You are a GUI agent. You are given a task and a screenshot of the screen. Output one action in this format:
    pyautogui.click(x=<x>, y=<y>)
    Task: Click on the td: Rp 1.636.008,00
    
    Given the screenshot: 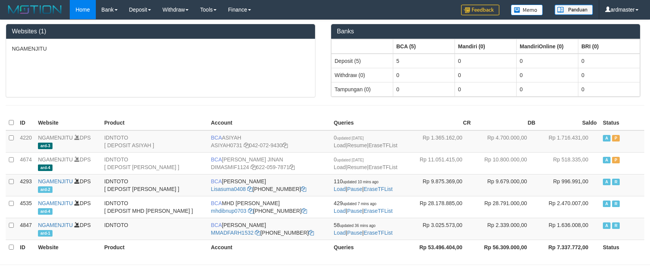 What is the action you would take?
    pyautogui.click(x=569, y=228)
    